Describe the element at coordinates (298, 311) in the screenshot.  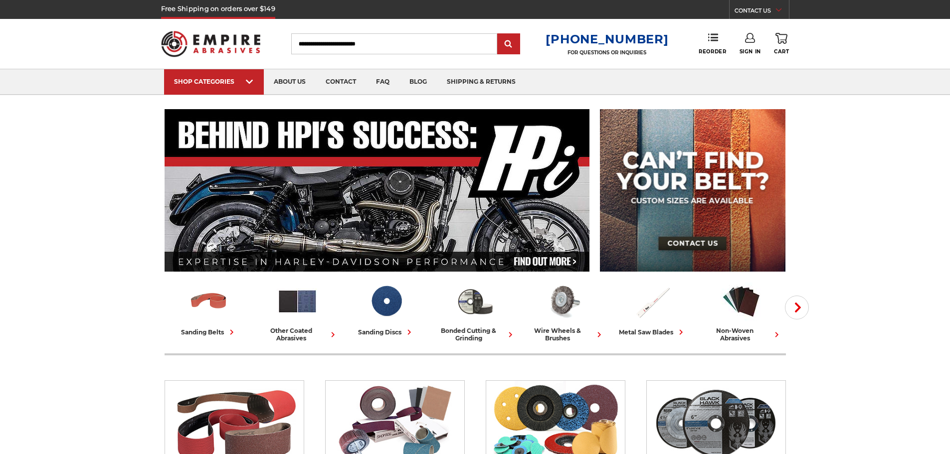
I see `a: other coated abrasives` at that location.